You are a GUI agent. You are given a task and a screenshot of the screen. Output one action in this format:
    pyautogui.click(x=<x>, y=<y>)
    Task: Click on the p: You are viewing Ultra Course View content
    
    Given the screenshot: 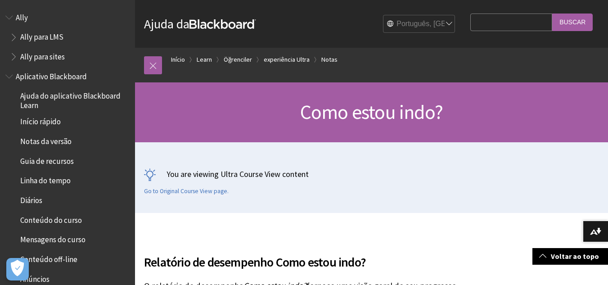 What is the action you would take?
    pyautogui.click(x=371, y=174)
    